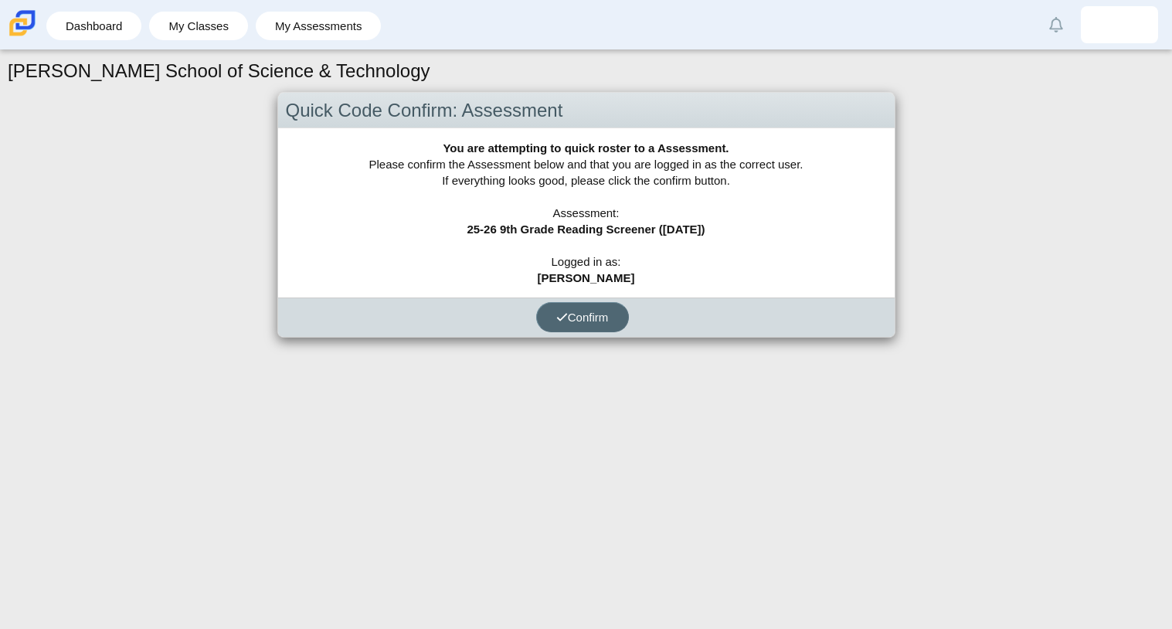 The height and width of the screenshot is (629, 1172). Describe the element at coordinates (586, 148) in the screenshot. I see `b: You are attempting to quick roster to a Assessment.` at that location.